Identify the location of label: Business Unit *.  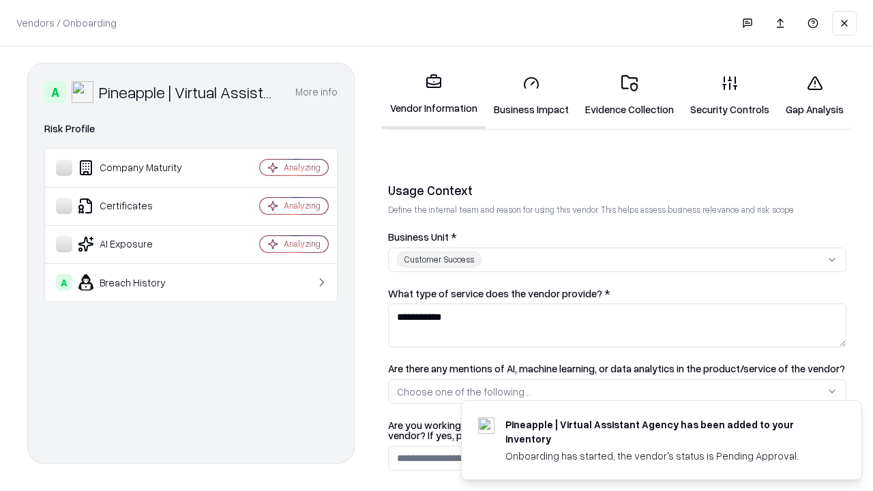
(617, 237).